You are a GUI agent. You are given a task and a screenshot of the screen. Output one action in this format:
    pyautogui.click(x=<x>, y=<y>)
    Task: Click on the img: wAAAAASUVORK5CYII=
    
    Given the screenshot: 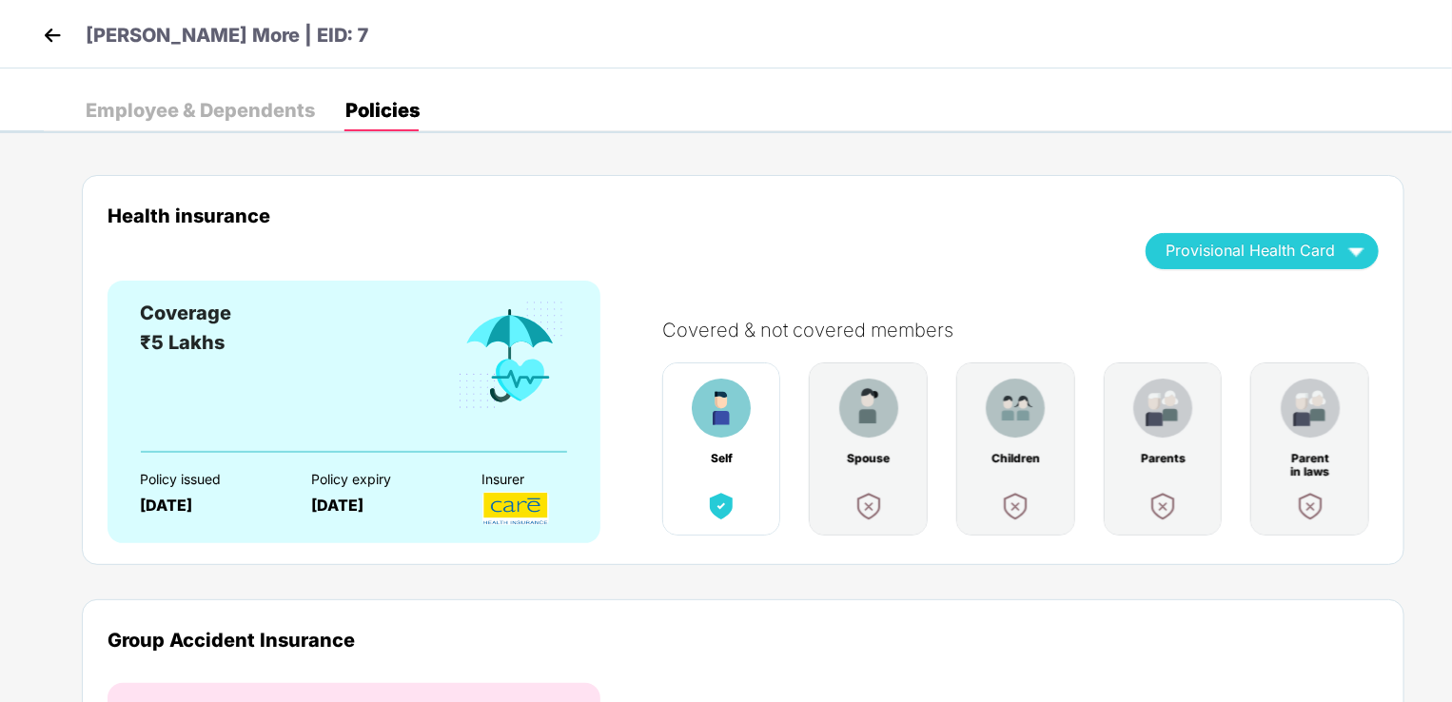 What is the action you would take?
    pyautogui.click(x=1356, y=250)
    